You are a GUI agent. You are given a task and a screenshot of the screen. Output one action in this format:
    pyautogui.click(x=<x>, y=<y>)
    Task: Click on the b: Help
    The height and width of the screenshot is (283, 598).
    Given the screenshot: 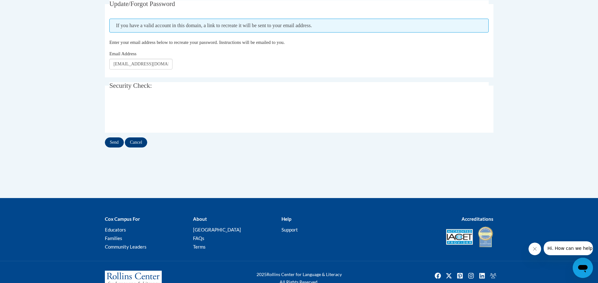 What is the action you would take?
    pyautogui.click(x=286, y=219)
    